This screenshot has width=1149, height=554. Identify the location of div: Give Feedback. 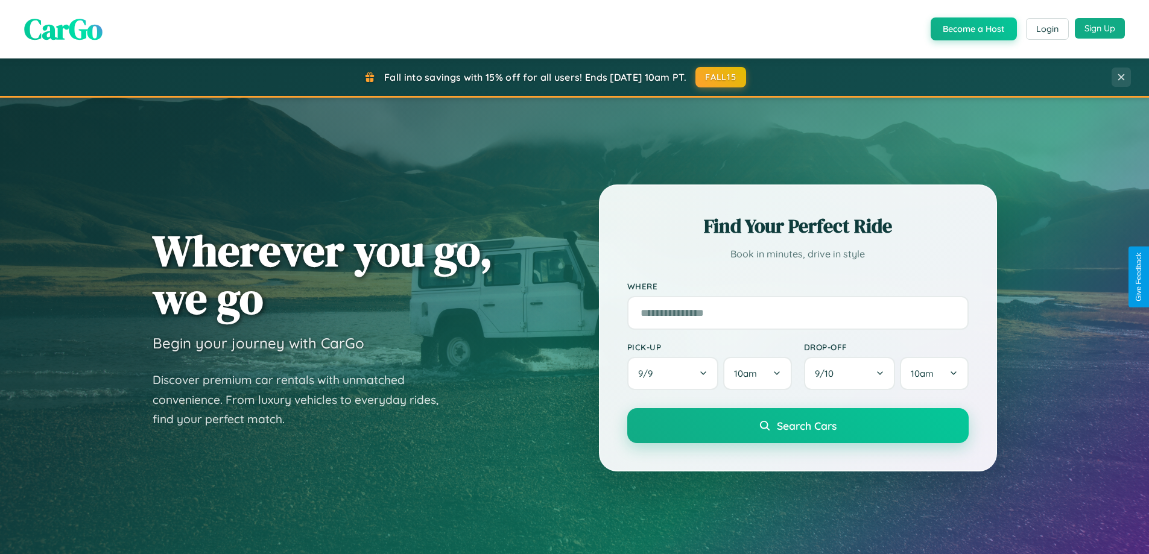
(1139, 277).